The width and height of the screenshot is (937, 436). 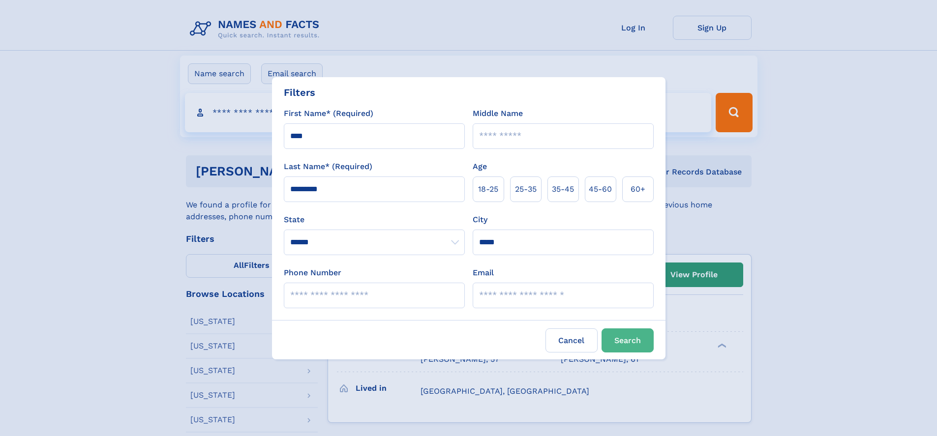 What do you see at coordinates (479, 167) in the screenshot?
I see `label: Age` at bounding box center [479, 167].